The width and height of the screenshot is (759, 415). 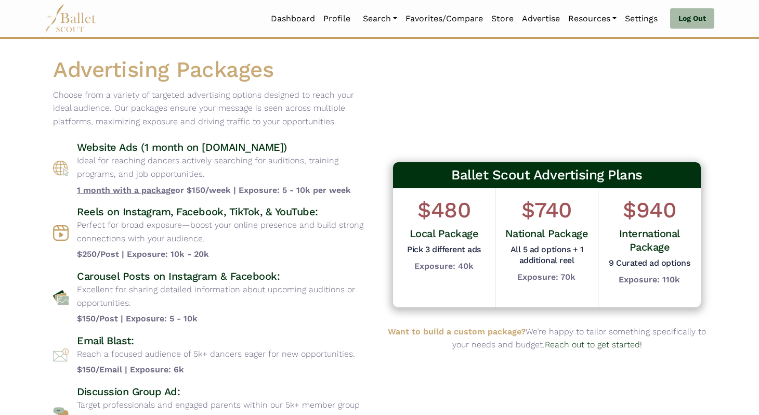 What do you see at coordinates (224, 254) in the screenshot?
I see `b: $250/Post | Exposure: 10k - 20k` at bounding box center [224, 254].